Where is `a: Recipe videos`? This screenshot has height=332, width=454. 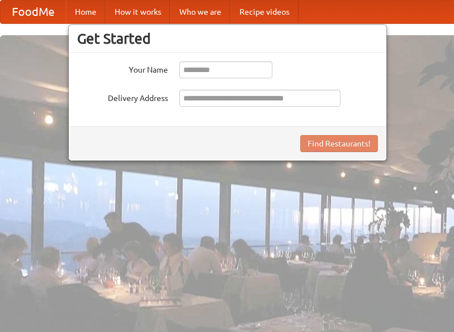 a: Recipe videos is located at coordinates (264, 12).